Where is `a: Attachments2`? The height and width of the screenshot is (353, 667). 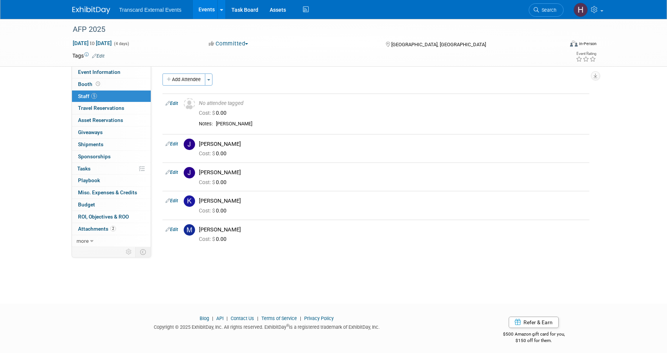
a: Attachments2 is located at coordinates (111, 229).